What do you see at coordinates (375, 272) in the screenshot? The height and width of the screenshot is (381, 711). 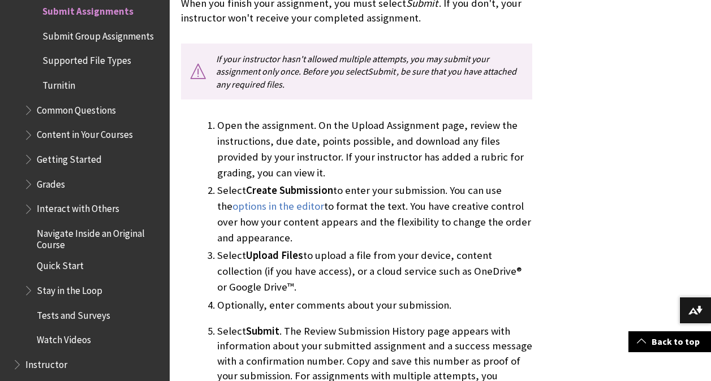 I see `li: Select to upload a file from your device, content collection (if you have access), or a cloud ser...` at bounding box center [375, 272].